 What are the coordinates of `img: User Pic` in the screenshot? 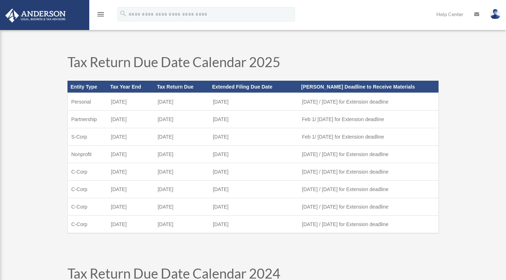 It's located at (495, 14).